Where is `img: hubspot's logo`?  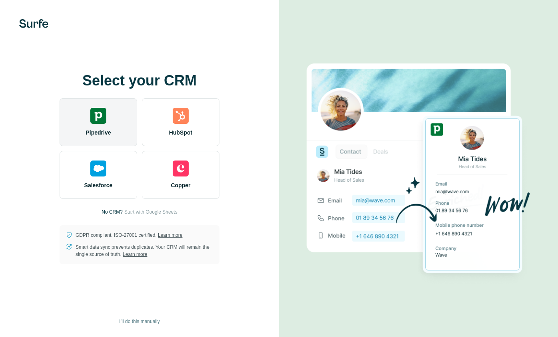
img: hubspot's logo is located at coordinates (181, 116).